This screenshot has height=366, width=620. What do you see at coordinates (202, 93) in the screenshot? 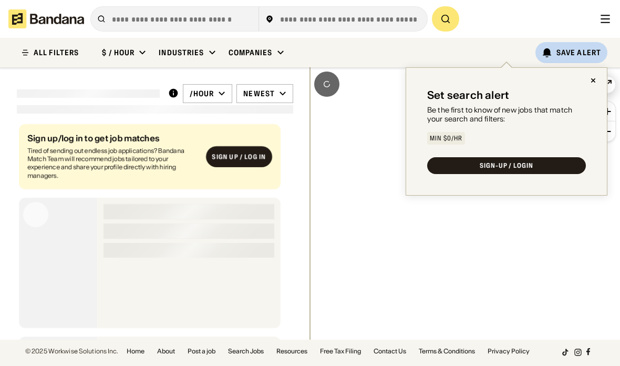
I see `div: /hour` at bounding box center [202, 93].